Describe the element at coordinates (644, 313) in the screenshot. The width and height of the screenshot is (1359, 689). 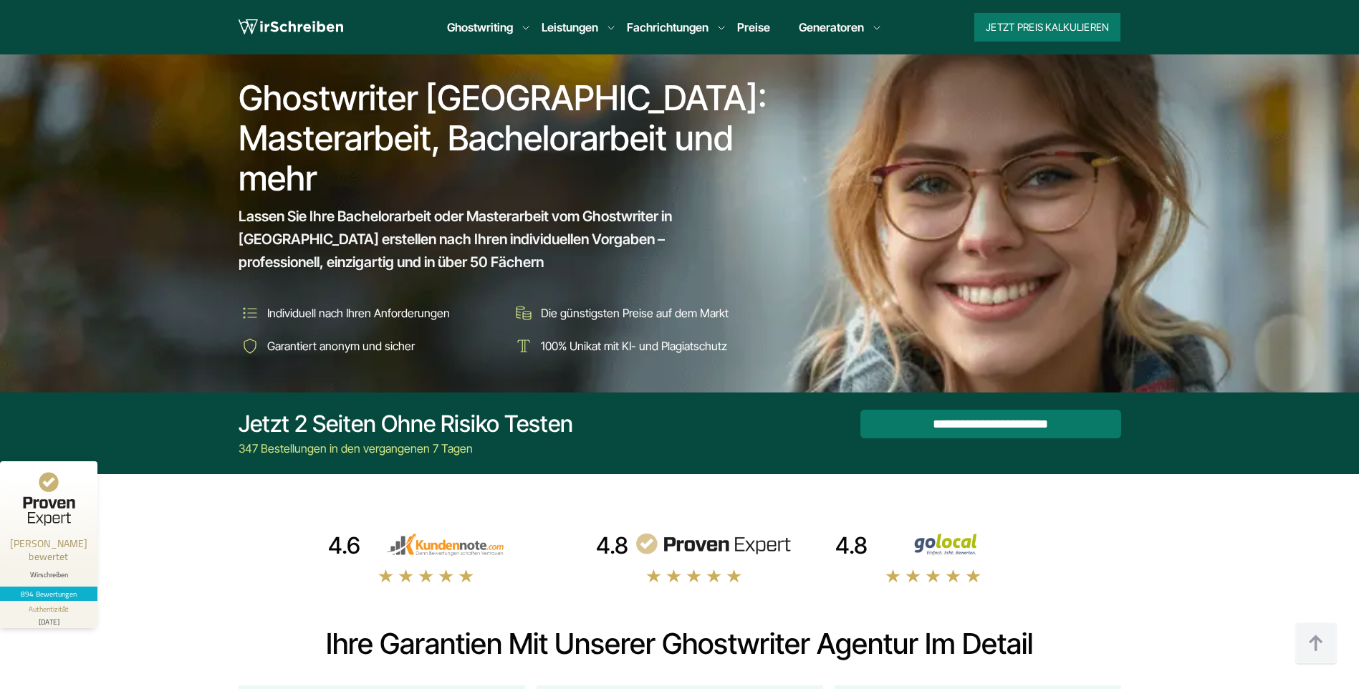
I see `li: Die günstigsten Preise auf dem Markt` at that location.